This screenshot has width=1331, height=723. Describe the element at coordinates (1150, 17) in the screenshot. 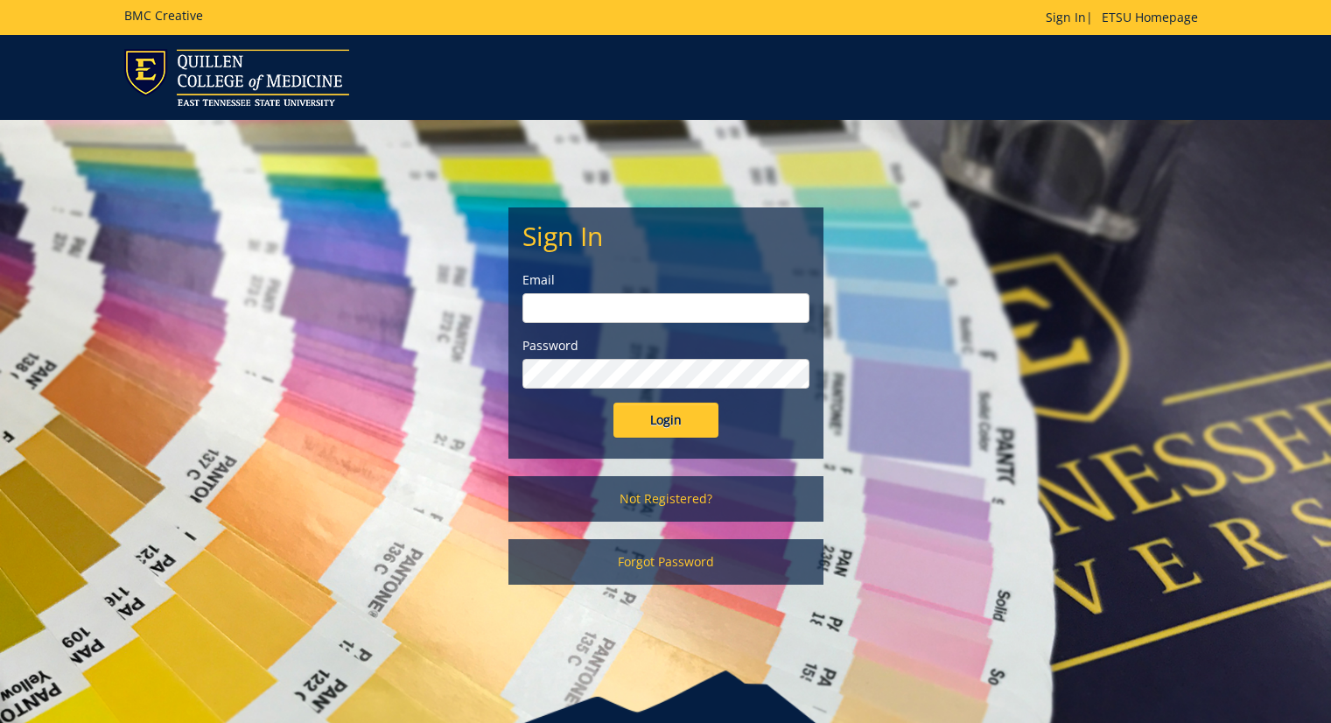

I see `a: ETSU Homepage` at that location.